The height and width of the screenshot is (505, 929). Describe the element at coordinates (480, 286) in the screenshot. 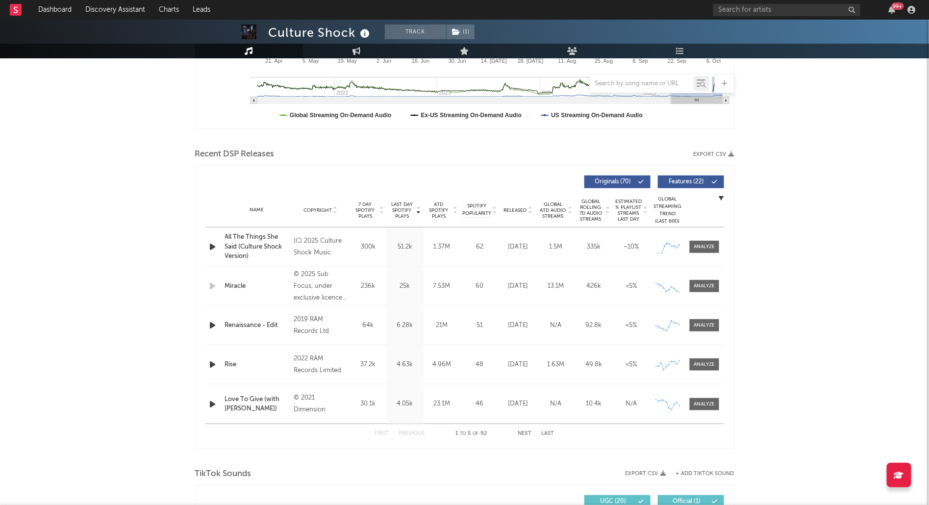

I see `div: 60` at that location.